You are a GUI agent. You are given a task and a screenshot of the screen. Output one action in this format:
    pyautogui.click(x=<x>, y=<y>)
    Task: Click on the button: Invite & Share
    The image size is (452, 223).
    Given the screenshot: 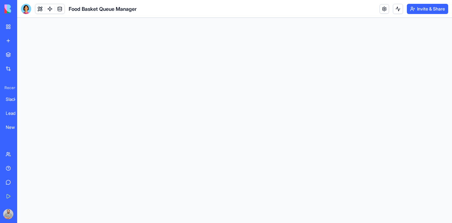 What is the action you would take?
    pyautogui.click(x=427, y=9)
    